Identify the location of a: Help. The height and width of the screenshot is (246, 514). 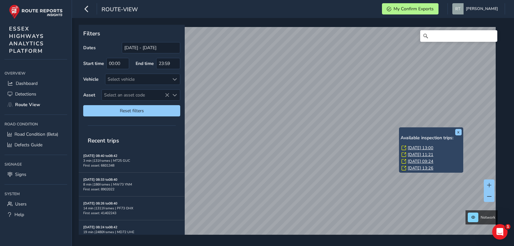
(36, 214).